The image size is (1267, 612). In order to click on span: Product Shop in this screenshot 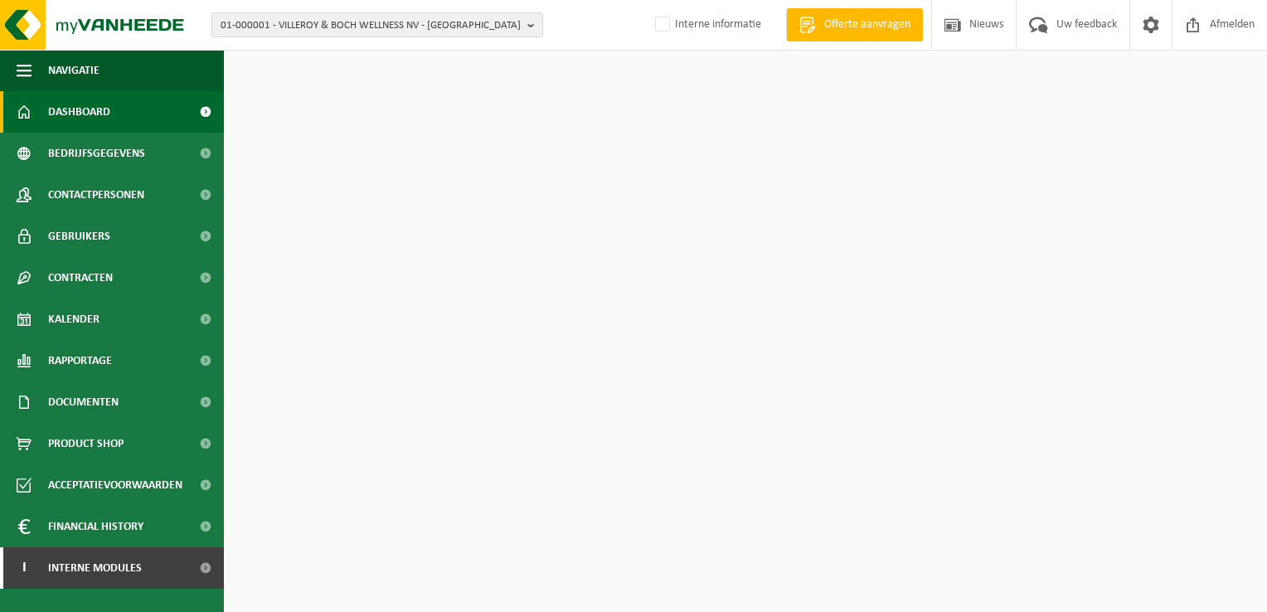, I will do `click(85, 444)`.